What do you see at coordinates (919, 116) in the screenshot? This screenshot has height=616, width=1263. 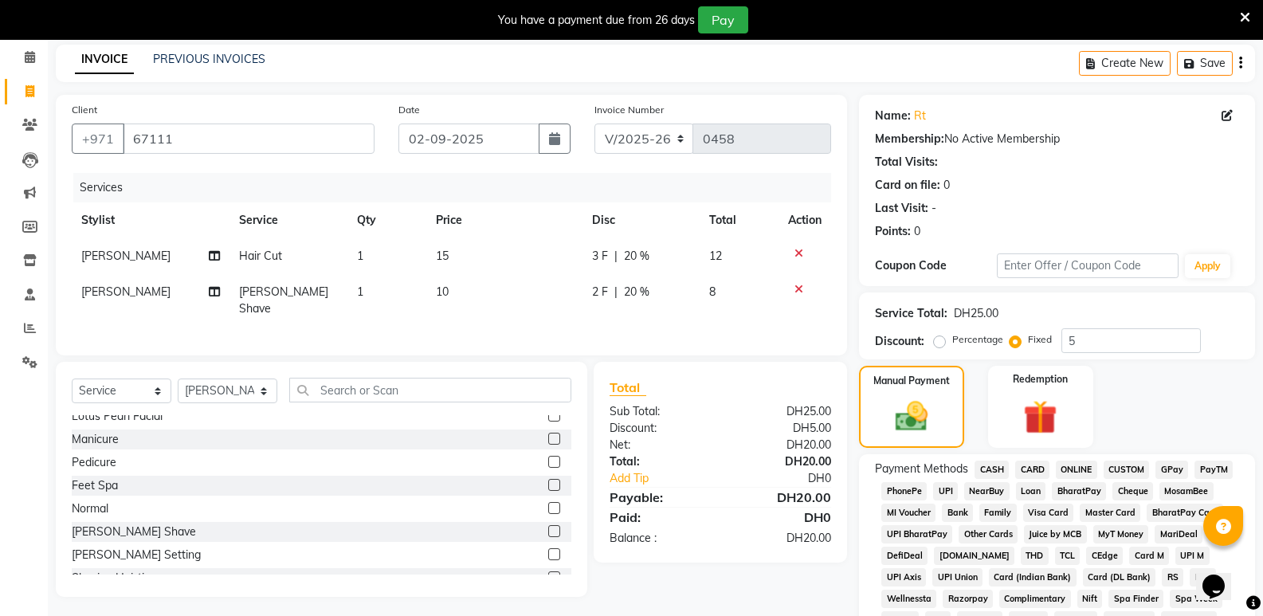 I see `a: Rt` at bounding box center [919, 116].